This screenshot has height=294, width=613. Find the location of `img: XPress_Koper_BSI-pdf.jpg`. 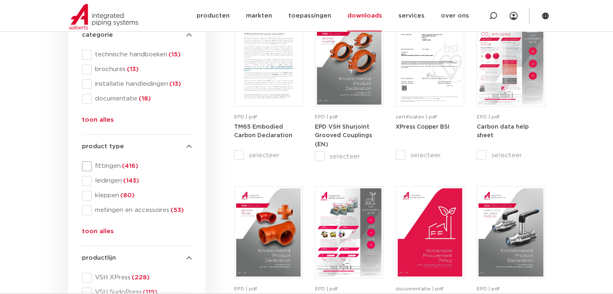

img: XPress_Koper_BSI-pdf.jpg is located at coordinates (430, 60).